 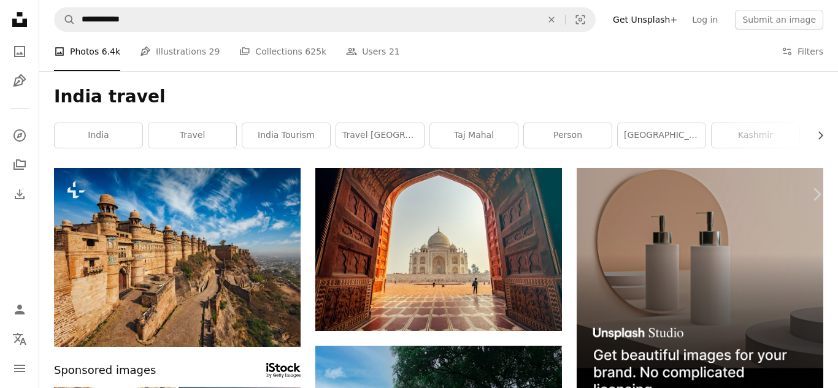 I want to click on a: india, so click(x=98, y=136).